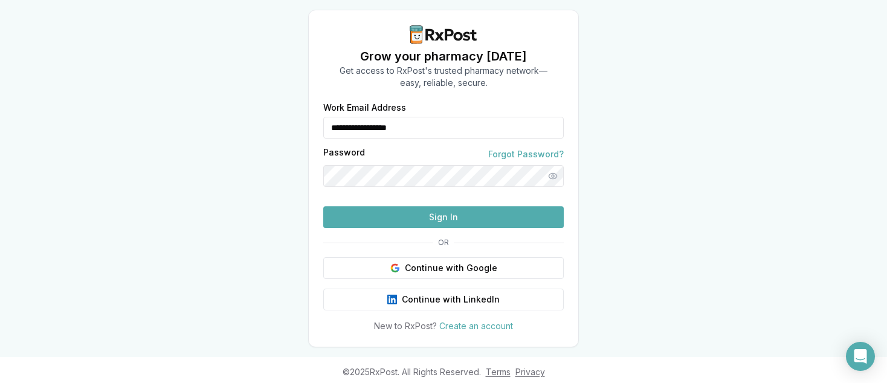 The image size is (887, 383). What do you see at coordinates (444, 299) in the screenshot?
I see `button: Continue with LinkedIn` at bounding box center [444, 299].